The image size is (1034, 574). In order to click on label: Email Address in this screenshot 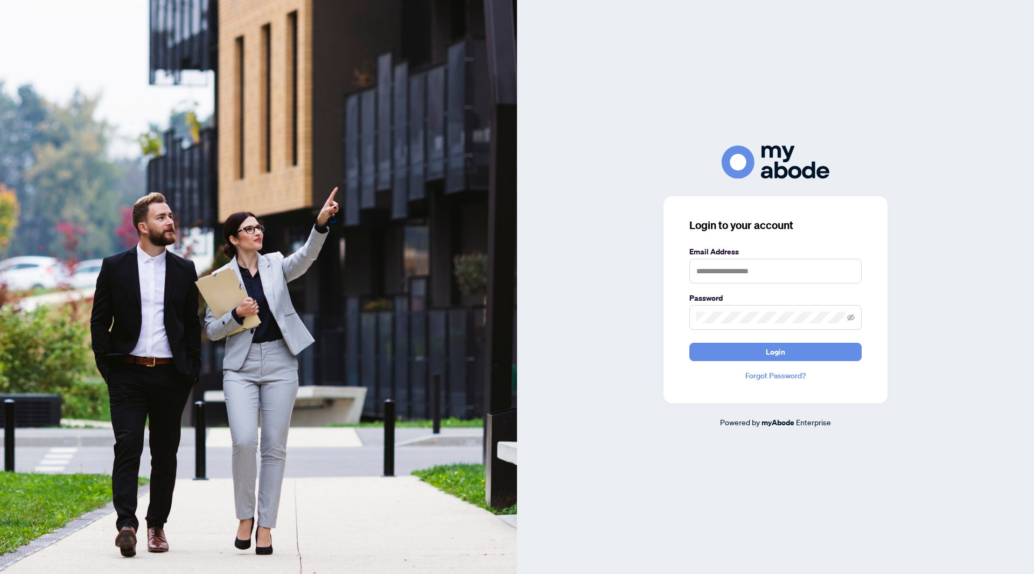, I will do `click(776, 252)`.